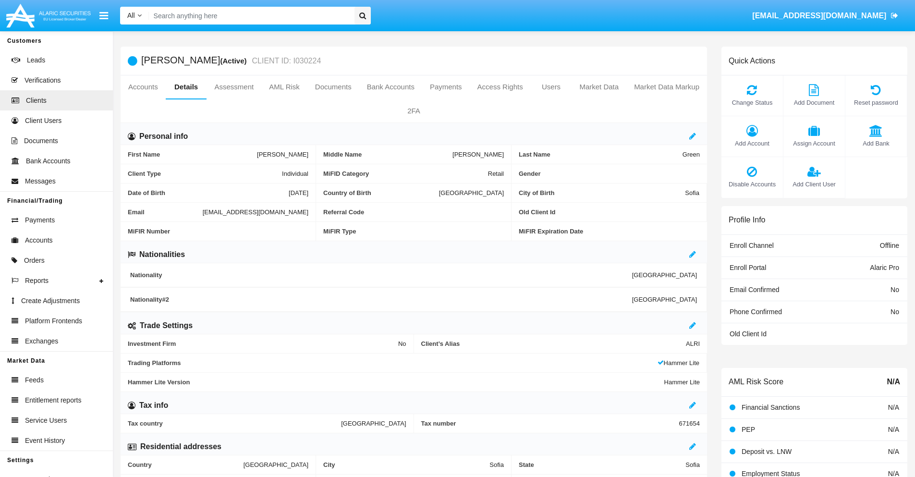 The height and width of the screenshot is (477, 915). What do you see at coordinates (752, 245) in the screenshot?
I see `span: Enroll Channel` at bounding box center [752, 245].